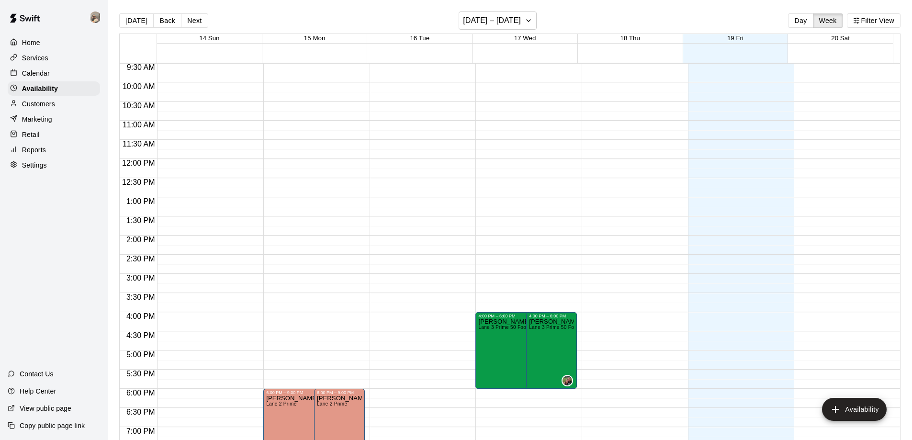 The image size is (912, 440). What do you see at coordinates (139, 86) in the screenshot?
I see `span: 10:00 AM` at bounding box center [139, 86].